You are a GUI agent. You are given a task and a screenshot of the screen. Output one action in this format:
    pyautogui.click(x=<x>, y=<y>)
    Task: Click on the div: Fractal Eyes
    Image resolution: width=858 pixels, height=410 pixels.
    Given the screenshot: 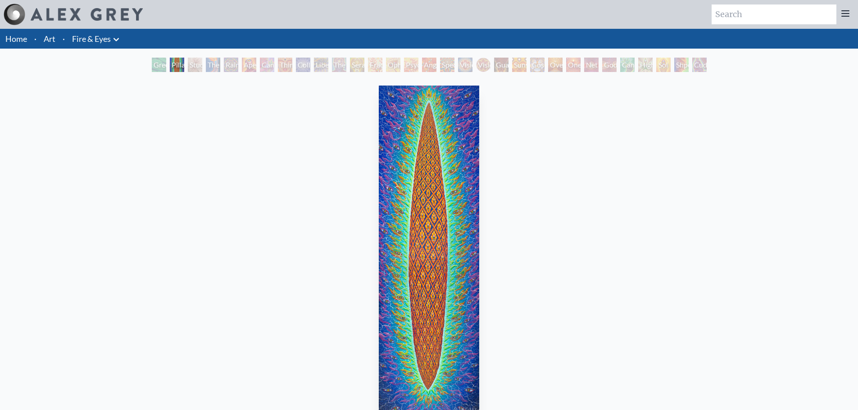 What is the action you would take?
    pyautogui.click(x=375, y=65)
    